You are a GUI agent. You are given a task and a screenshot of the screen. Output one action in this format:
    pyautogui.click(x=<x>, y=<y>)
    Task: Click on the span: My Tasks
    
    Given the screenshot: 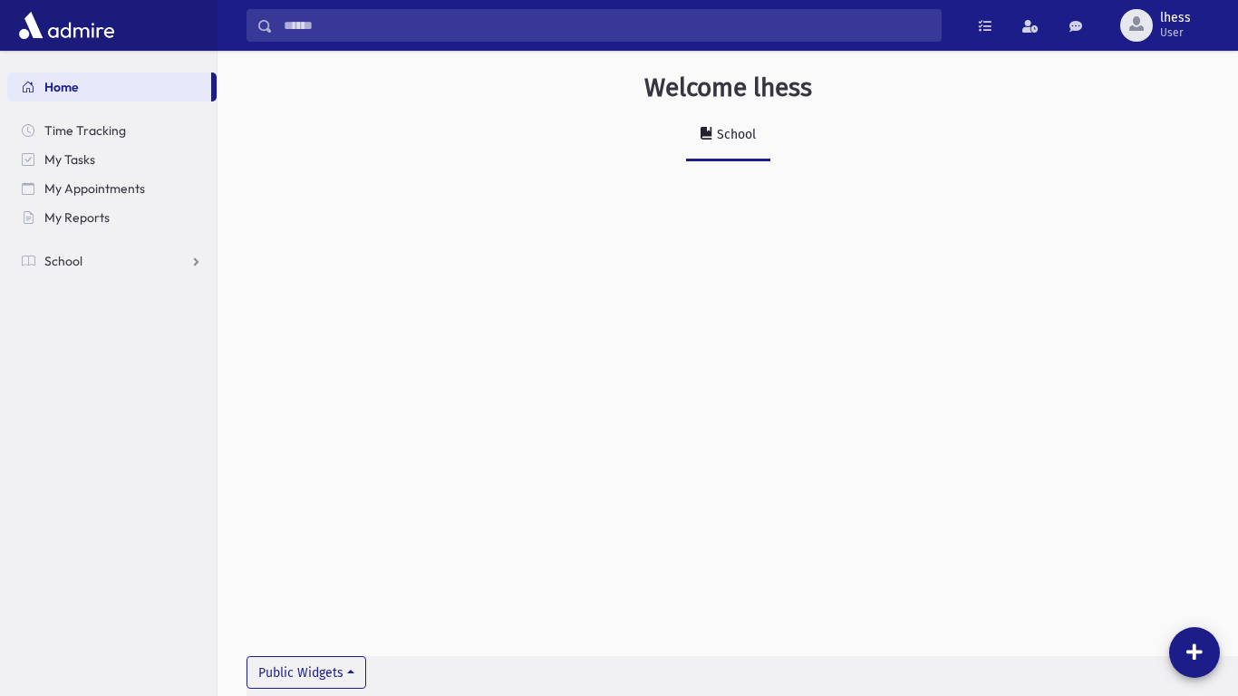 What is the action you would take?
    pyautogui.click(x=70, y=160)
    